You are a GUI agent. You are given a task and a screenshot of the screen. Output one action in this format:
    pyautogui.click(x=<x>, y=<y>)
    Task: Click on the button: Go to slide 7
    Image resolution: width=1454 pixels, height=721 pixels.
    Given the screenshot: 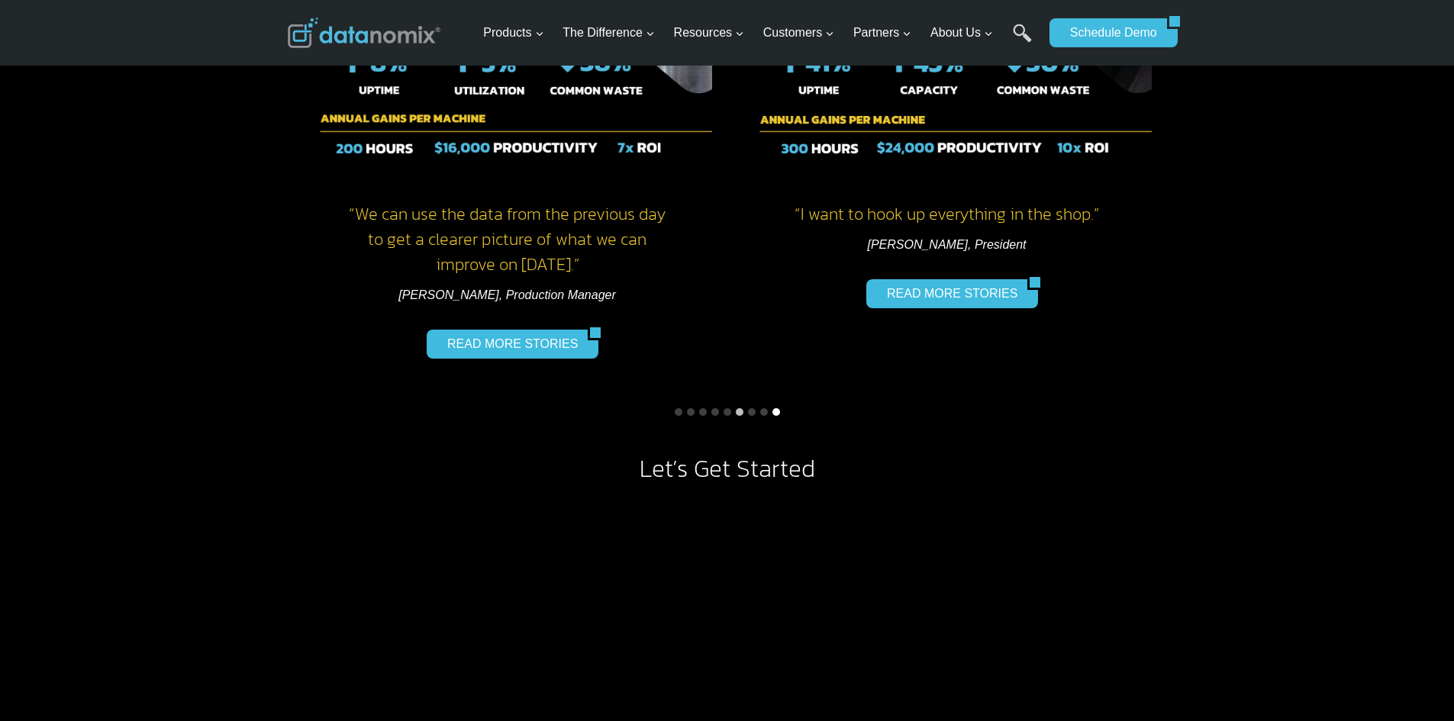 What is the action you would take?
    pyautogui.click(x=752, y=412)
    